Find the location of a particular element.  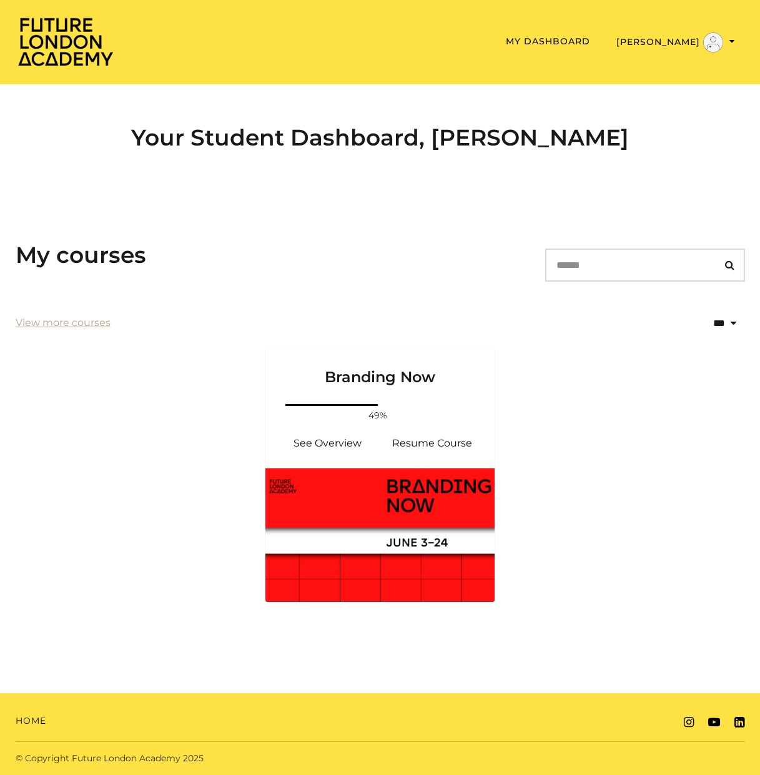

a: Branding Now is located at coordinates (380, 375).